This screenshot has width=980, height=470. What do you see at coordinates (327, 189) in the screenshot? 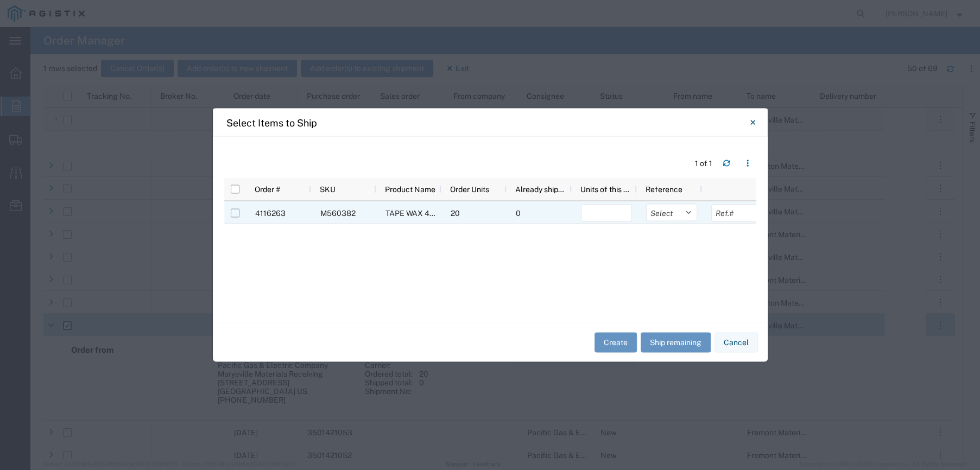
I see `span: SKU` at bounding box center [327, 189].